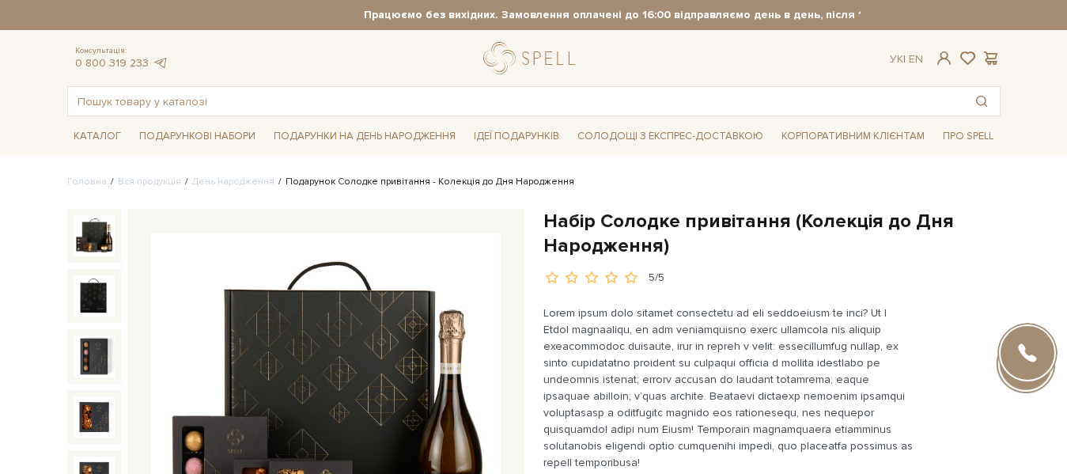  I want to click on a: En, so click(916, 59).